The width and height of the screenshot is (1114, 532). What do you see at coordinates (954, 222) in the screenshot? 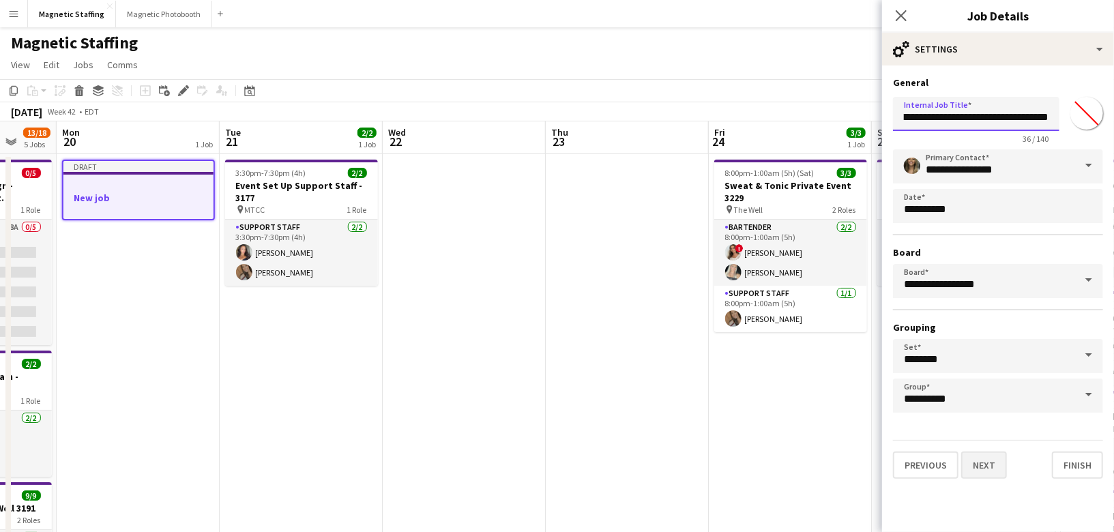
I see `app-job-card: 6:30pm-11:30pm (5h)1/2Bartender - Private Residence Event Oakville1 RoleBartender1/26:30pm-11:30p...` at bounding box center [954, 222].